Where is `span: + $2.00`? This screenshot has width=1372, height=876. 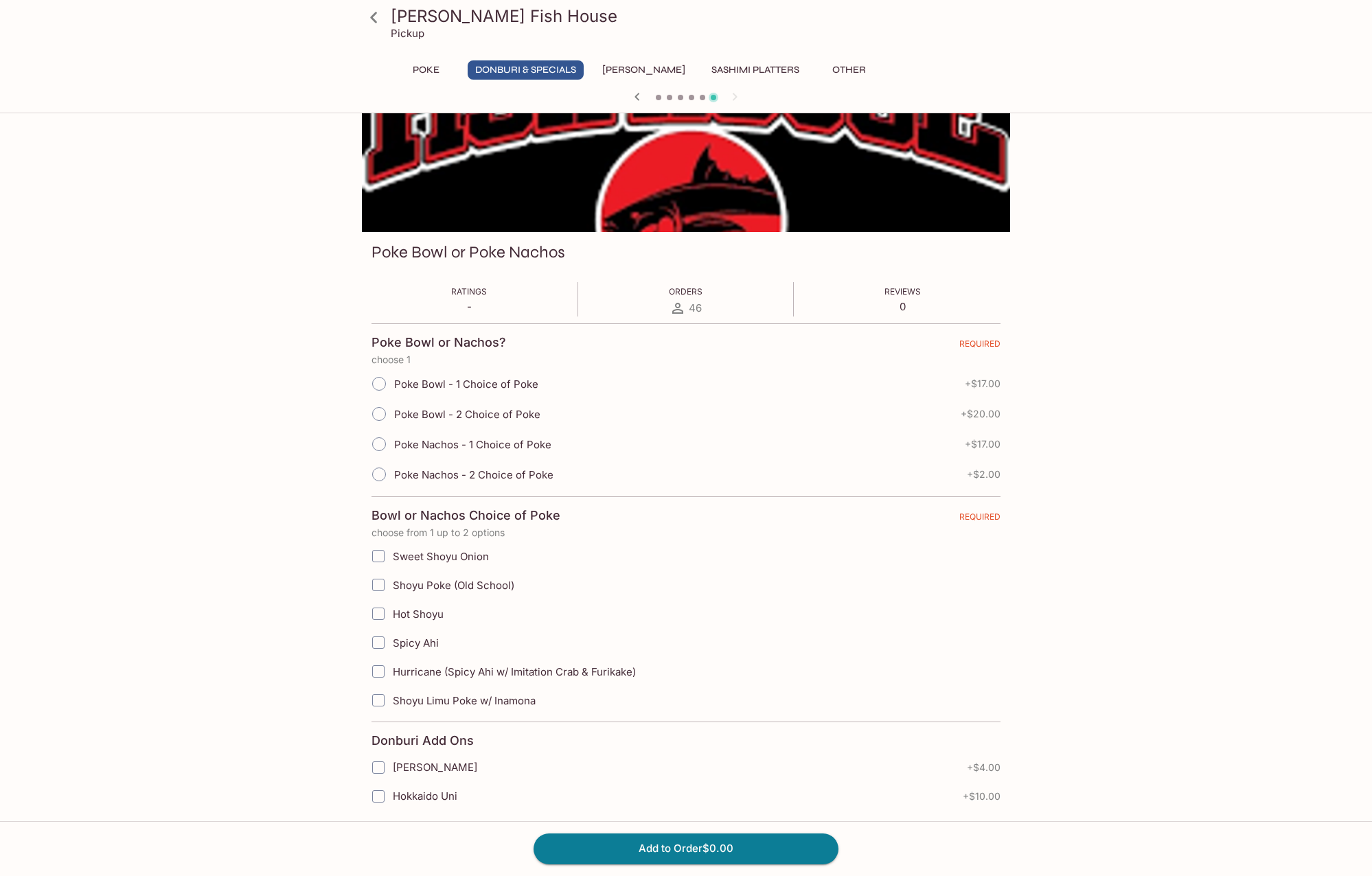
span: + $2.00 is located at coordinates (983, 474).